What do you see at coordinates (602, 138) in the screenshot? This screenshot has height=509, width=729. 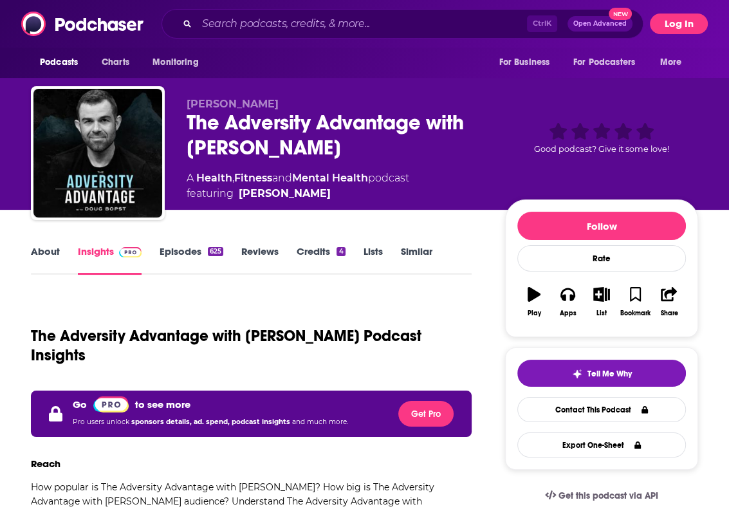 I see `div: Good podcast? Give it some love!` at bounding box center [602, 138].